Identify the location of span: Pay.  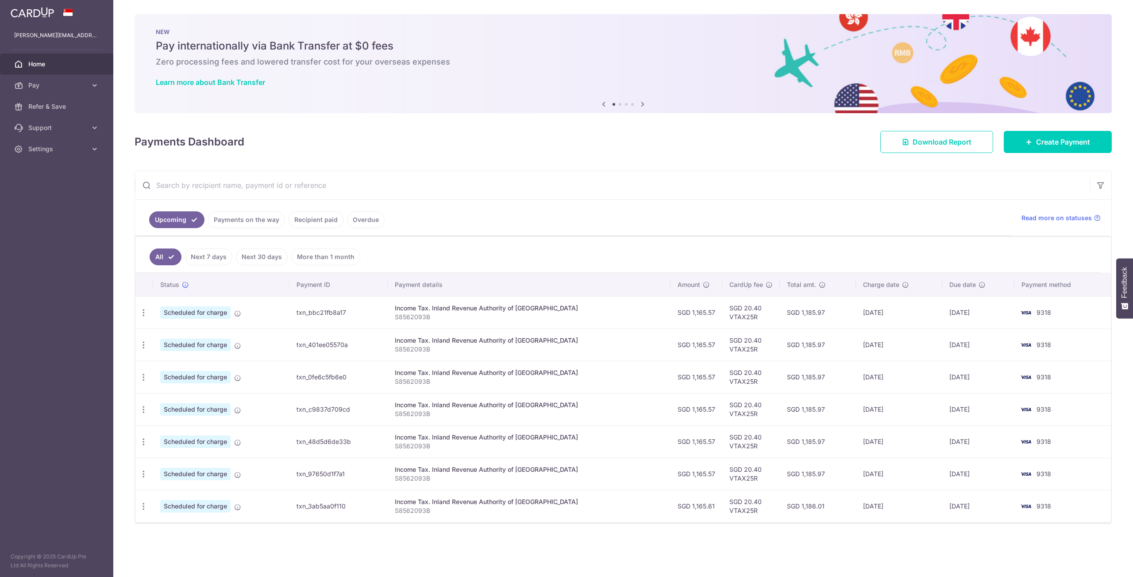
(58, 85).